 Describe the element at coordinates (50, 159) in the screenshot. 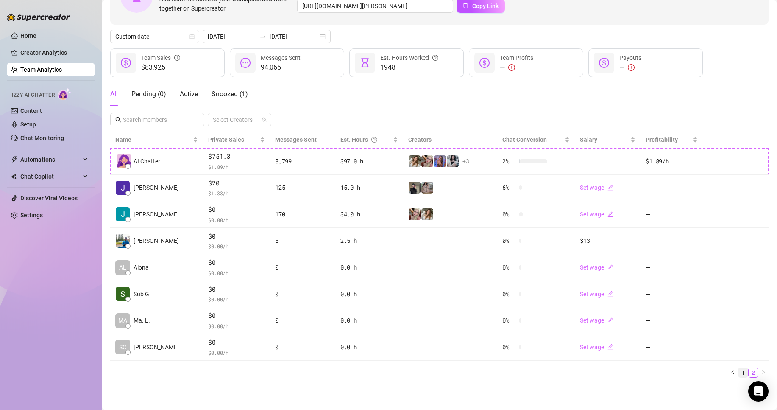

I see `span: Automations` at that location.